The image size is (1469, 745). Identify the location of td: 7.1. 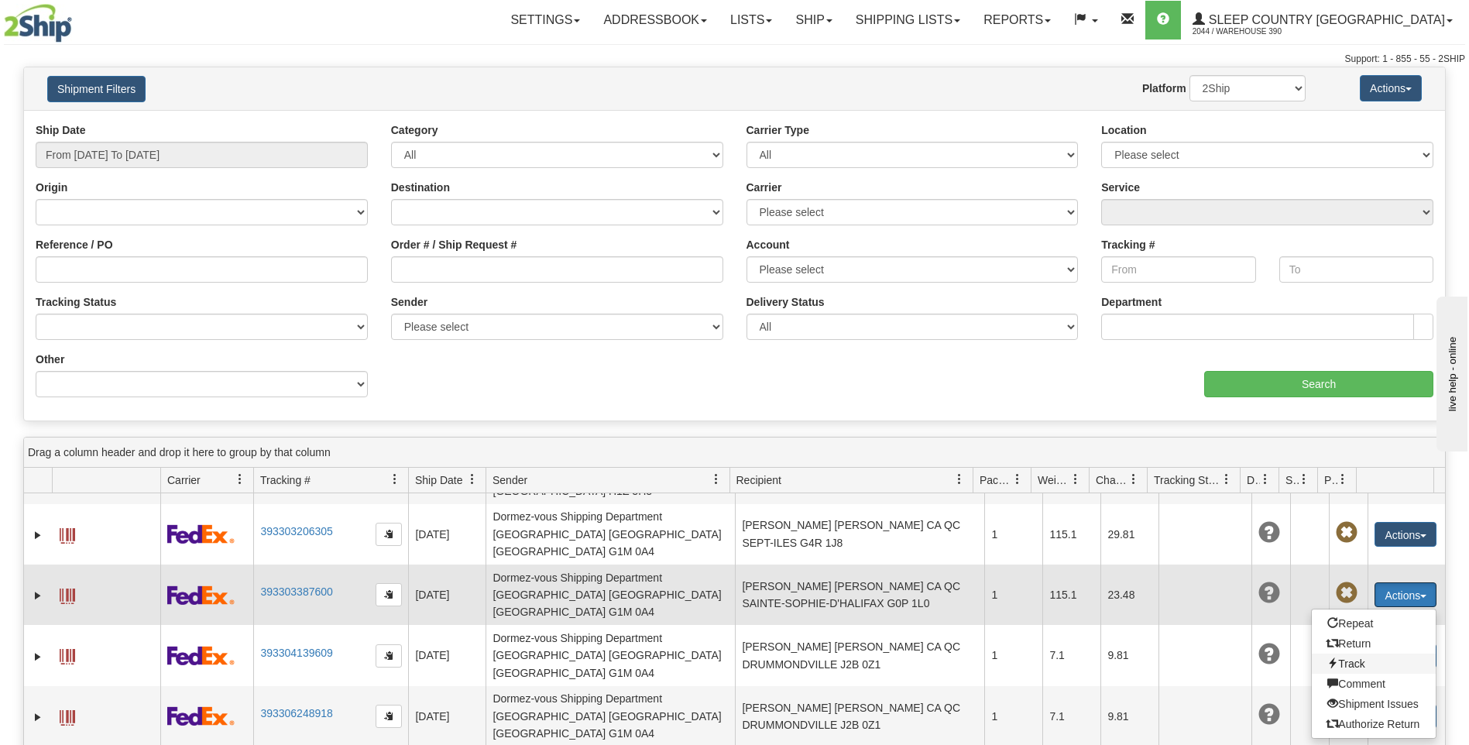
(1071, 655).